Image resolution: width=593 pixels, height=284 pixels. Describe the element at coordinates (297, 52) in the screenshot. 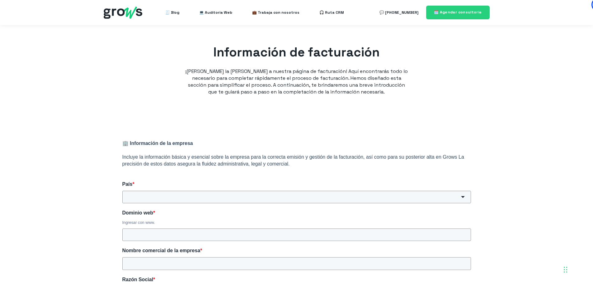

I see `h1: Información de facturación` at that location.